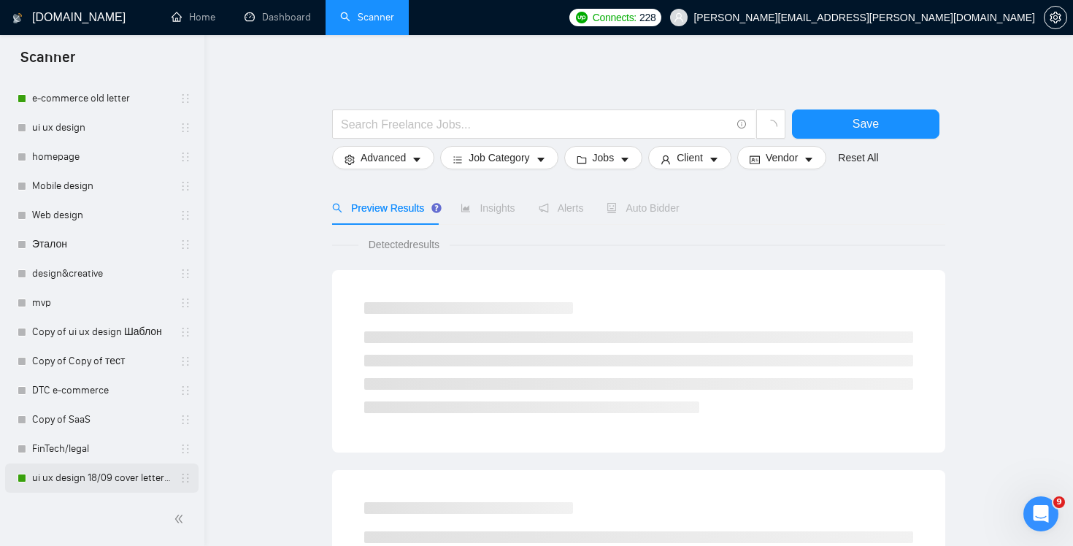  What do you see at coordinates (277, 17) in the screenshot?
I see `a: dashboardDashboard` at bounding box center [277, 17].